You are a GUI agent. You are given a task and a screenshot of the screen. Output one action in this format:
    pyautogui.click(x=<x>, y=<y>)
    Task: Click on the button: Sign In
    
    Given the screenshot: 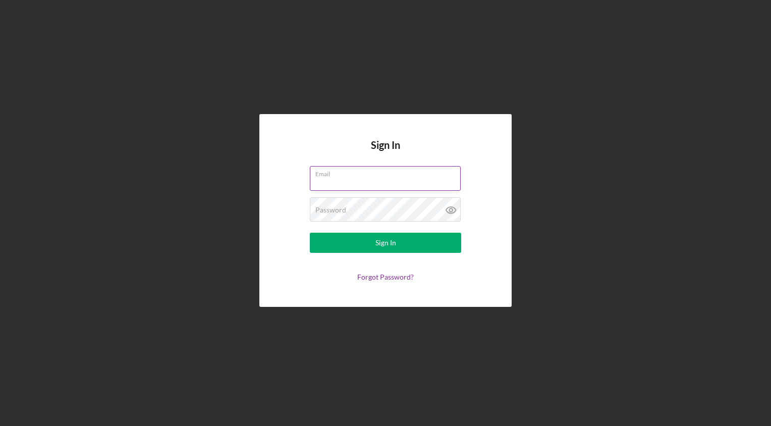 What is the action you would take?
    pyautogui.click(x=386, y=243)
    